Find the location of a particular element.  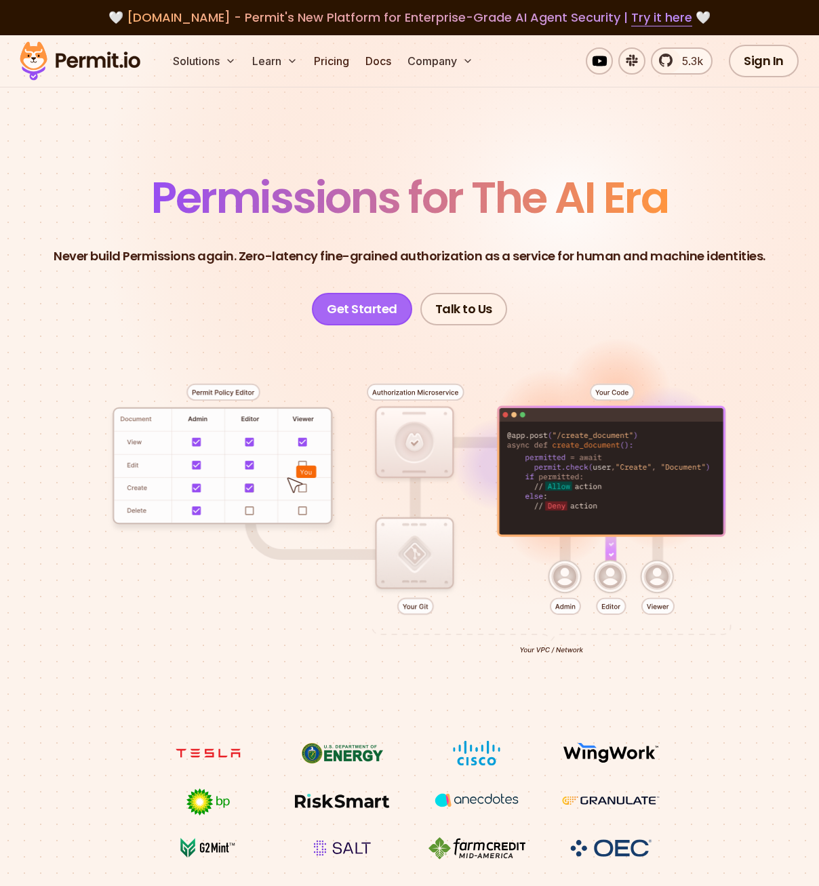

button: Learn is located at coordinates (275, 61).